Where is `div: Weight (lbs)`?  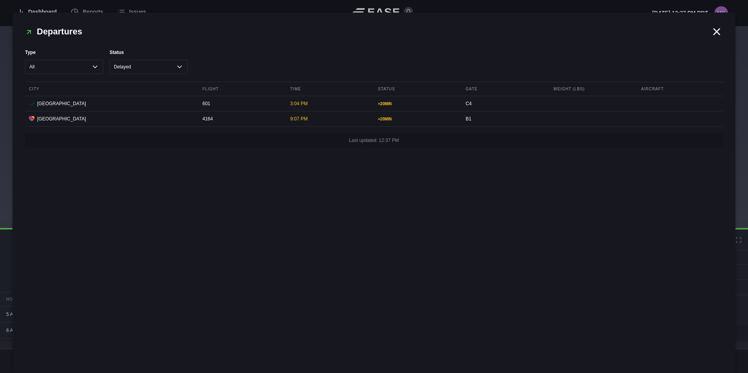 div: Weight (lbs) is located at coordinates (592, 89).